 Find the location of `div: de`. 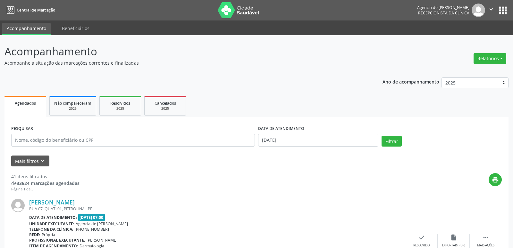

div: de is located at coordinates (45, 183).